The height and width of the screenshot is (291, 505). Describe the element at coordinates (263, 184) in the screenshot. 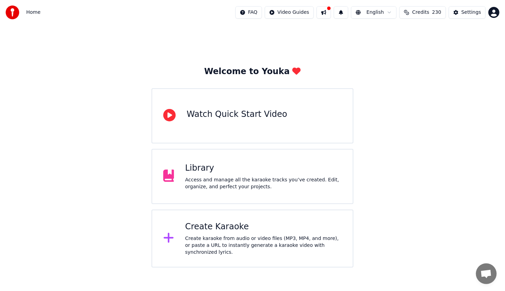

I see `div: Access and manage all the karaoke tracks you’ve created. Edit, organize, and perfect your projects.` at that location.